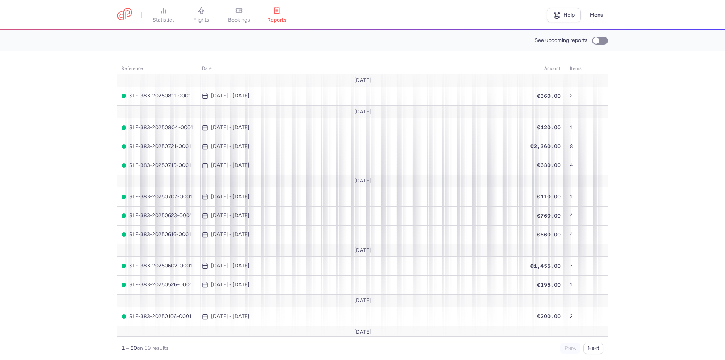  I want to click on span: SLF-383-20250623-0001, so click(157, 216).